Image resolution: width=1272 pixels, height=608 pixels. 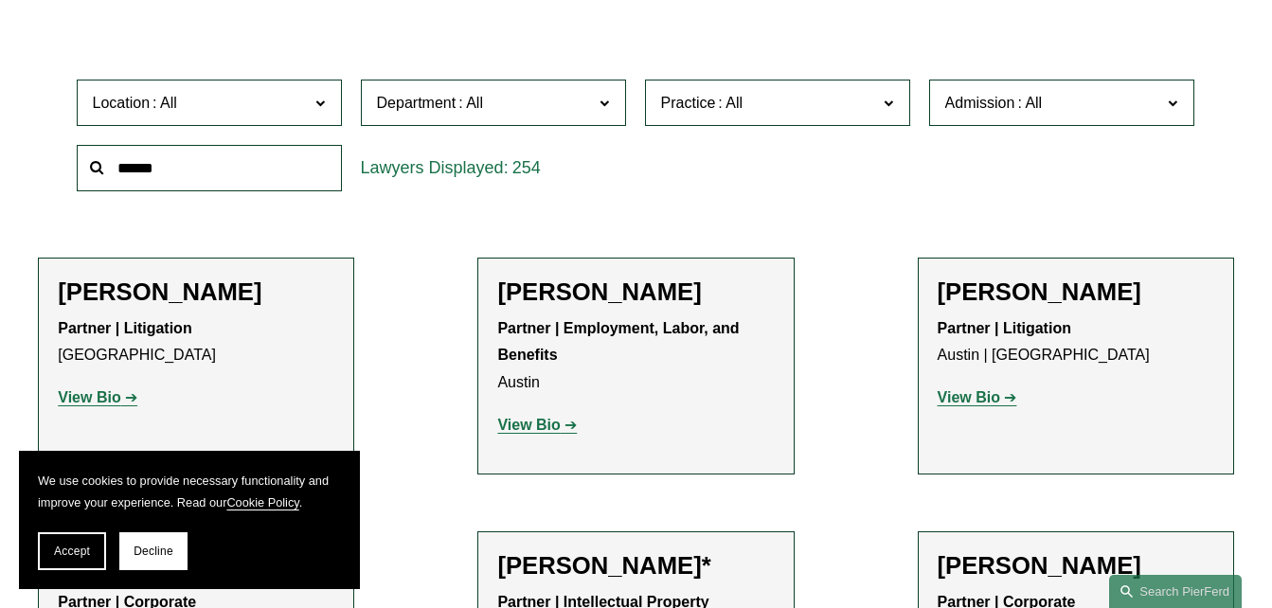 I want to click on span: Practice, so click(x=688, y=102).